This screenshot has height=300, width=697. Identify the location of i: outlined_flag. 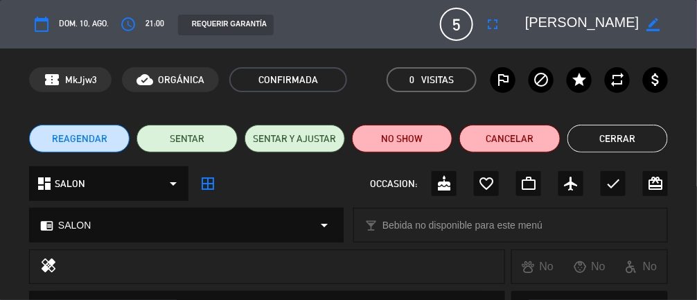
(503, 80).